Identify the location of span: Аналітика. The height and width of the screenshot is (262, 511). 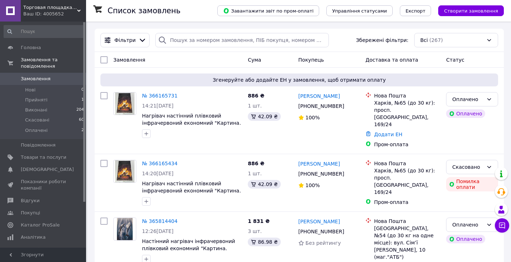
(33, 237).